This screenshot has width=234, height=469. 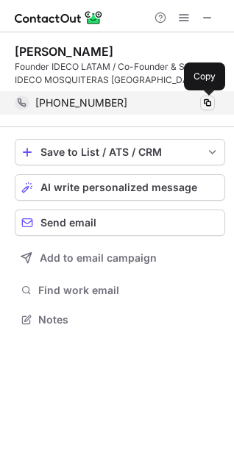 I want to click on span: Add to email campaign, so click(x=98, y=258).